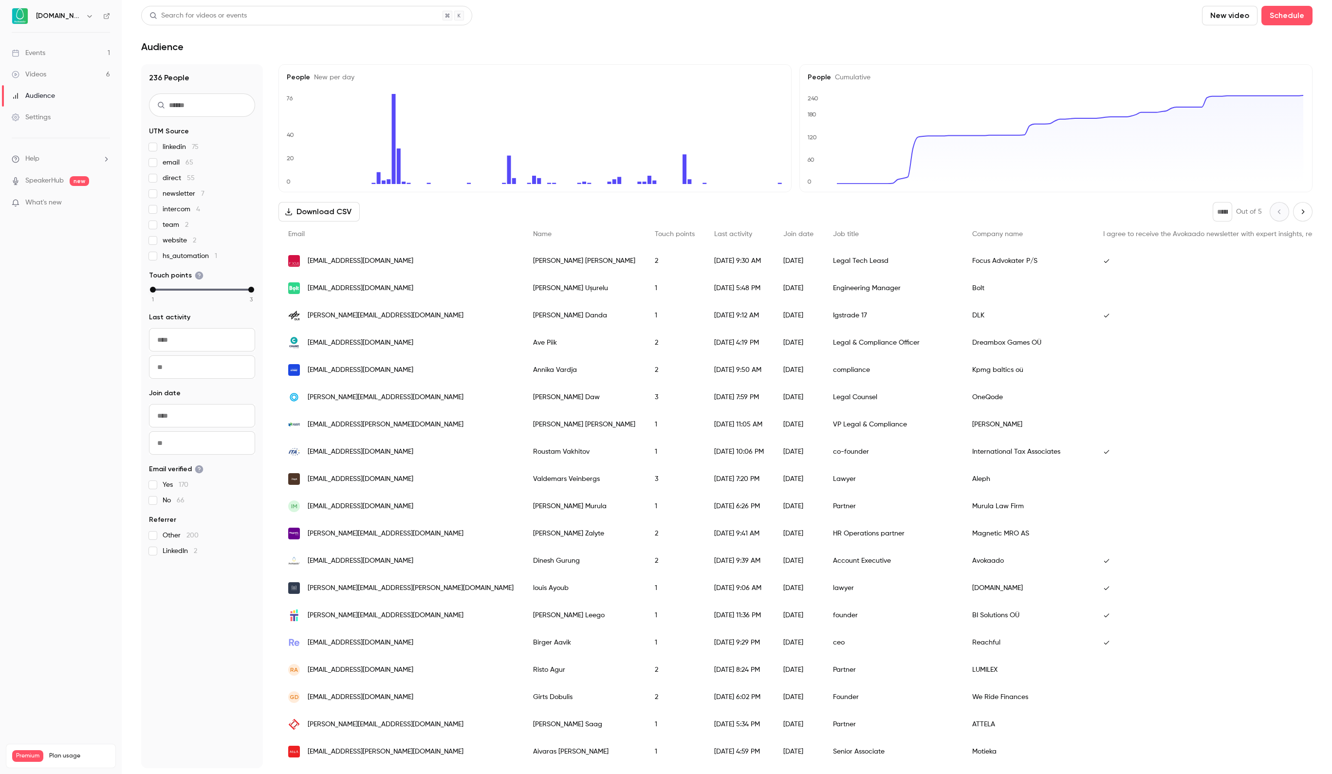 This screenshot has height=774, width=1332. What do you see at coordinates (851, 77) in the screenshot?
I see `span: Cumulative` at bounding box center [851, 77].